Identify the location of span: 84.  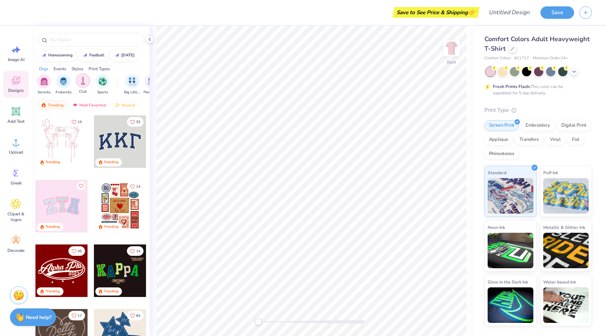
(138, 316).